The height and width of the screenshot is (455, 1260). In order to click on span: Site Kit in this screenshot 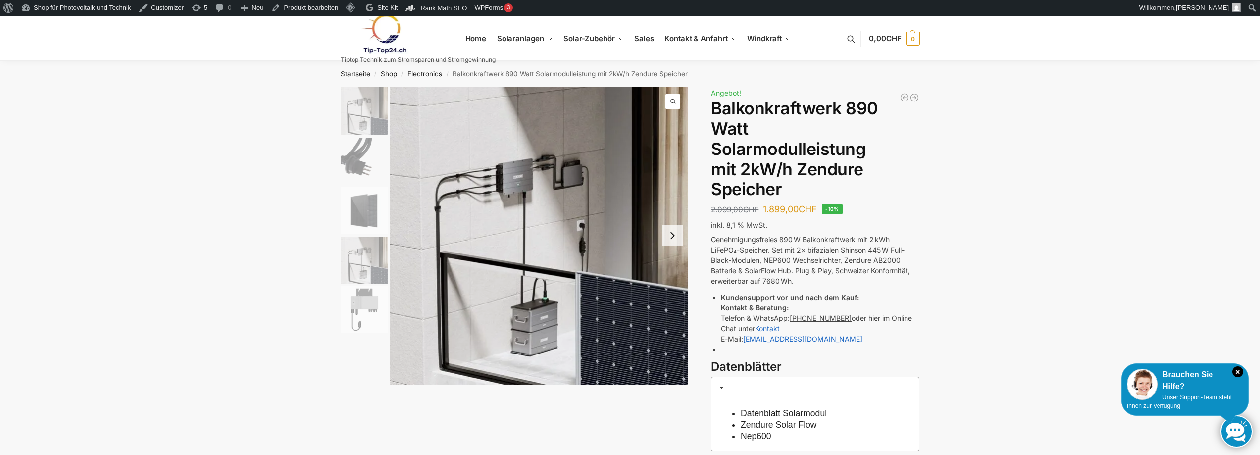, I will do `click(387, 7)`.